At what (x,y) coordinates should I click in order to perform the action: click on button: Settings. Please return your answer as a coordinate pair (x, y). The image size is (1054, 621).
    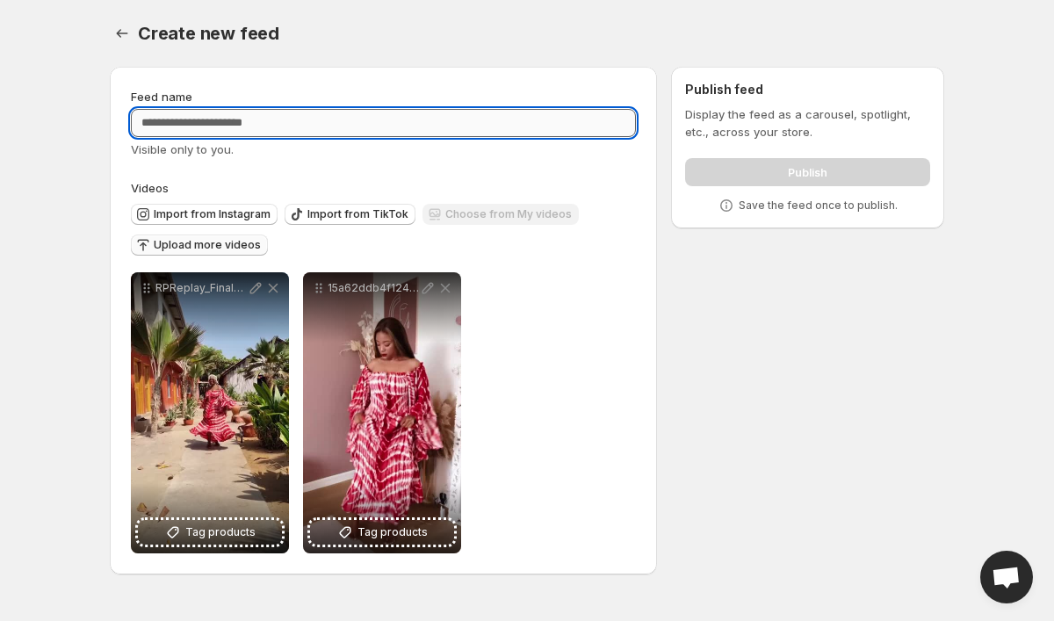
    Looking at the image, I should click on (122, 33).